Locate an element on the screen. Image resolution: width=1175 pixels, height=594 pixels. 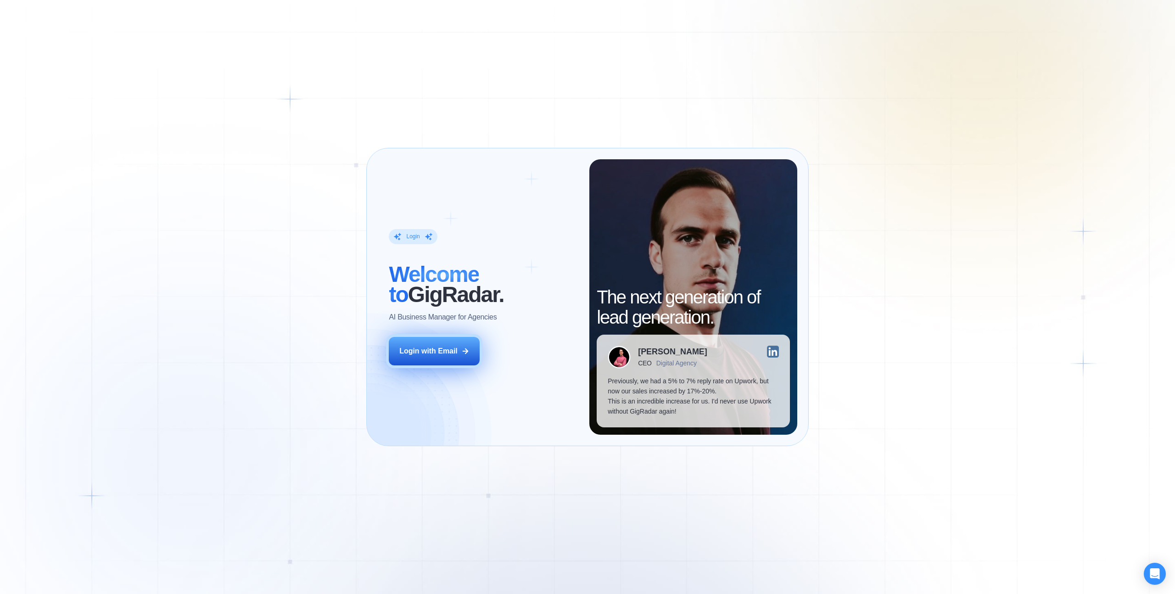
p: Previously, we had a 5% to 7% reply rate on Upwork, but now our sales increased by 17%-20%. This ... is located at coordinates (693, 396).